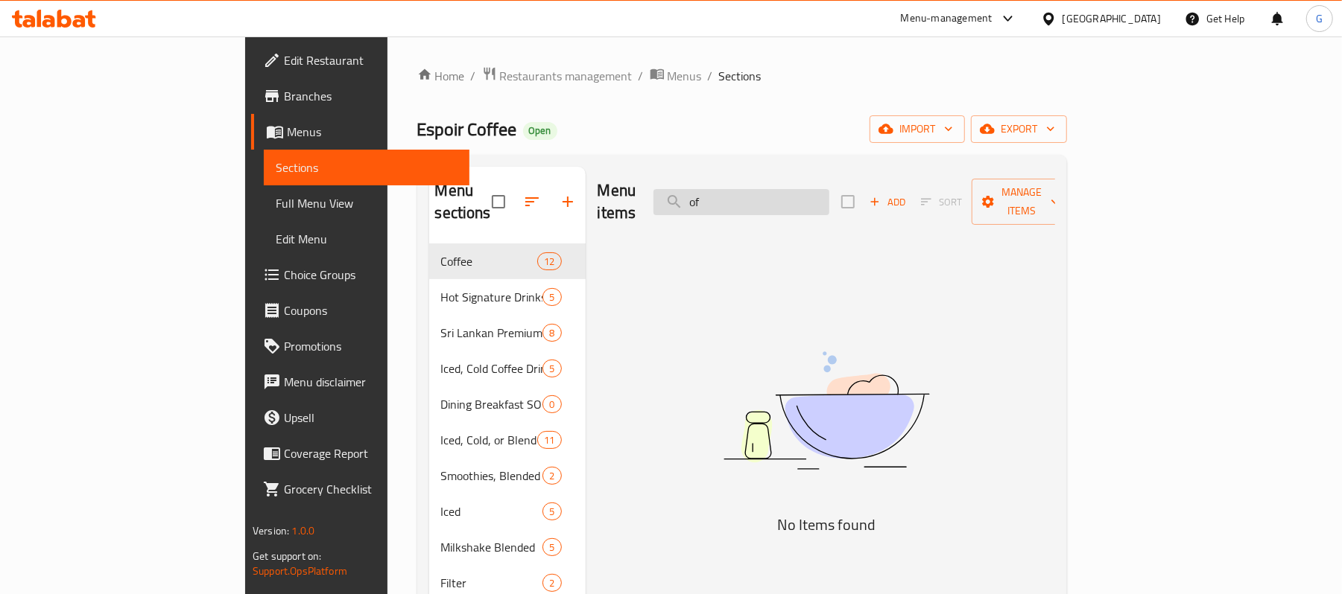 The image size is (1342, 594). What do you see at coordinates (287, 556) in the screenshot?
I see `span: Get support on:` at bounding box center [287, 556].